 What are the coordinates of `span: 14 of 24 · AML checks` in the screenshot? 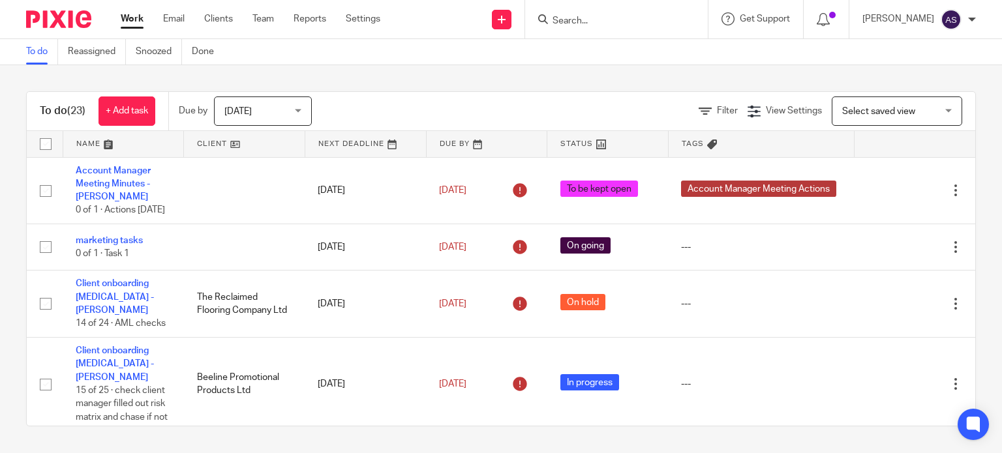 It's located at (121, 324).